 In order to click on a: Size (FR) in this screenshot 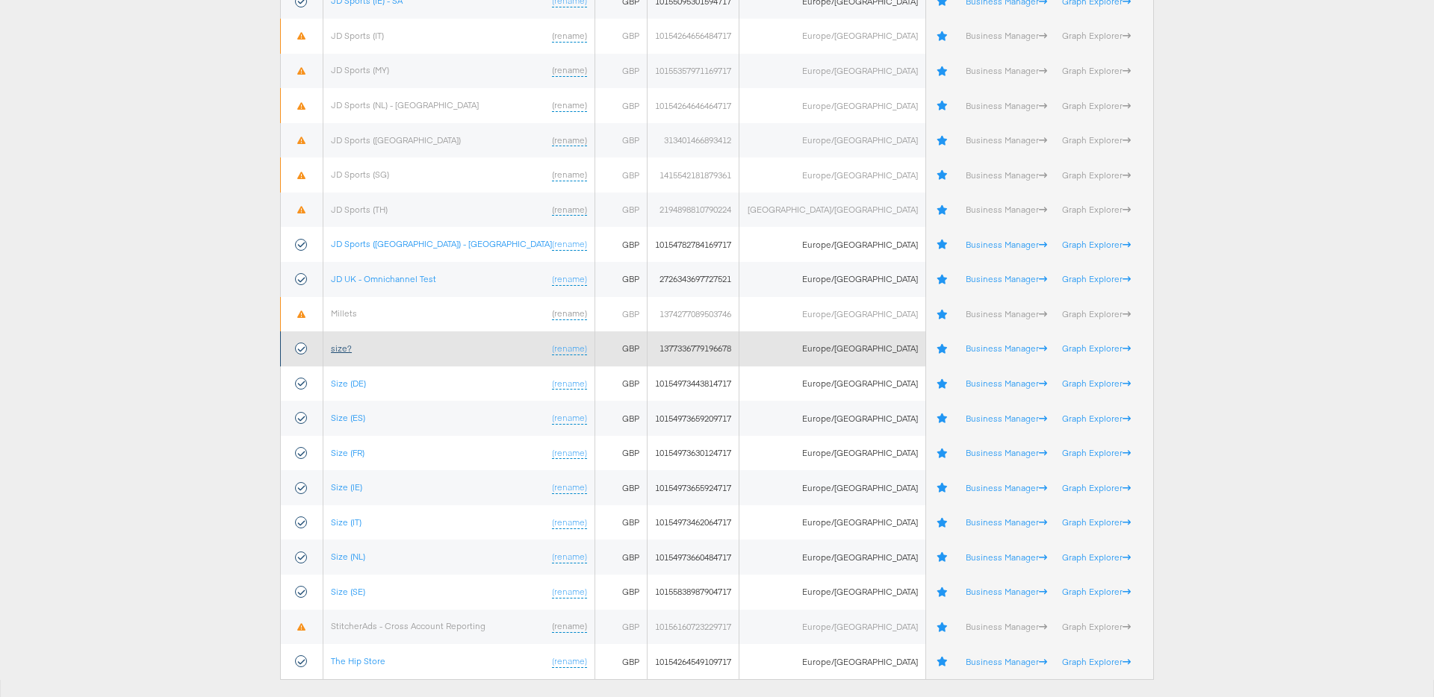, I will do `click(347, 453)`.